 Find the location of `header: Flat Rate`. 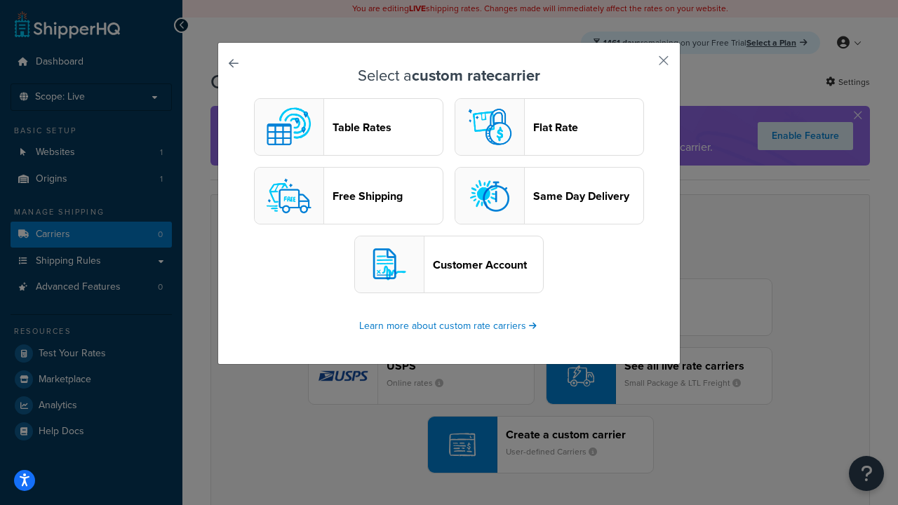

header: Flat Rate is located at coordinates (588, 127).